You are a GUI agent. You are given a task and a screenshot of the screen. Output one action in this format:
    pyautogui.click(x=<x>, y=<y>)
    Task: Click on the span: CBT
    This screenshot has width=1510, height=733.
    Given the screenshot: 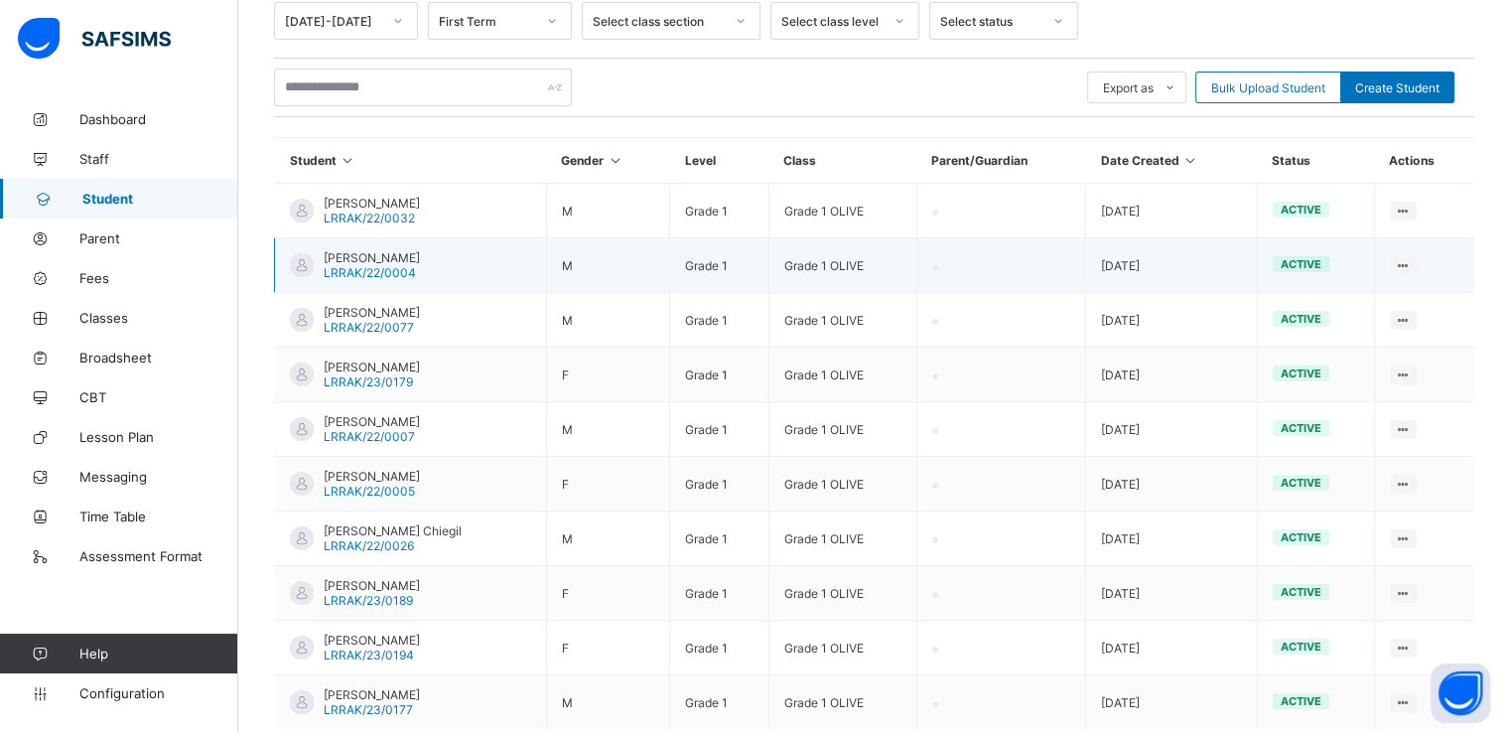 What is the action you would take?
    pyautogui.click(x=159, y=397)
    